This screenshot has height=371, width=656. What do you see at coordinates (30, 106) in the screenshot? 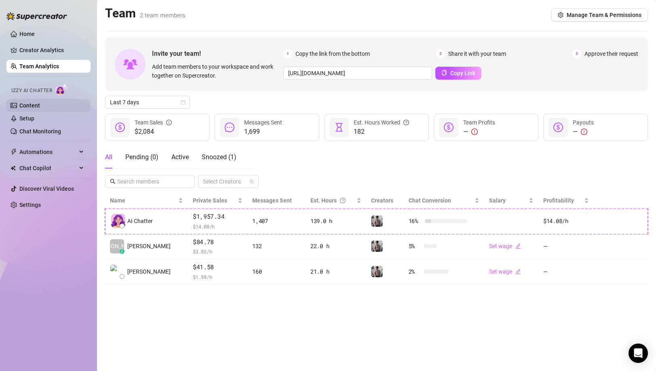
I see `a: Content` at bounding box center [30, 106].